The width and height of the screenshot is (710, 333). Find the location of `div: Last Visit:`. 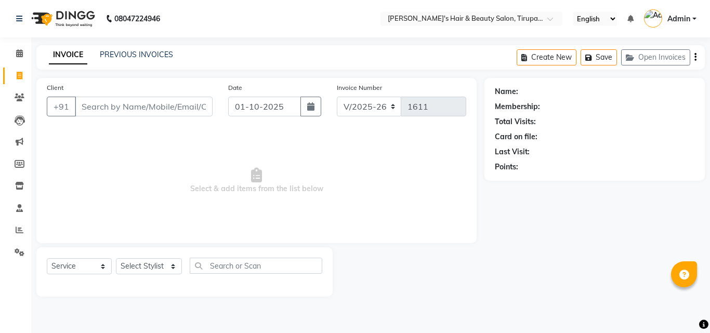

div: Last Visit: is located at coordinates (512, 152).